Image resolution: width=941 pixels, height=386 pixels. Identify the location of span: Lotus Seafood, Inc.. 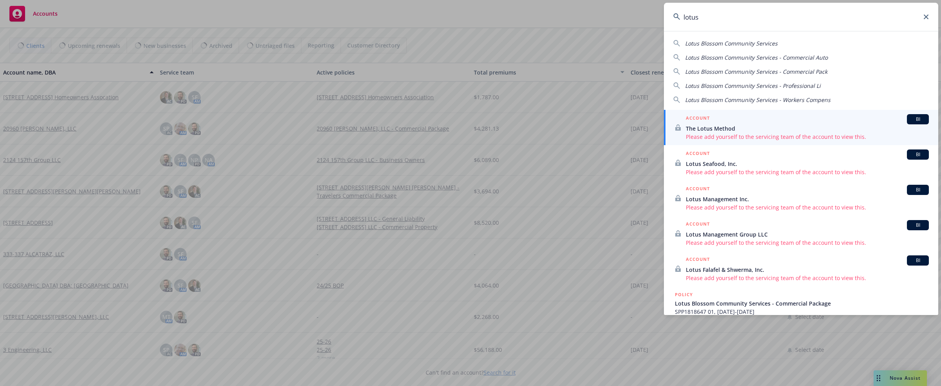
(808, 163).